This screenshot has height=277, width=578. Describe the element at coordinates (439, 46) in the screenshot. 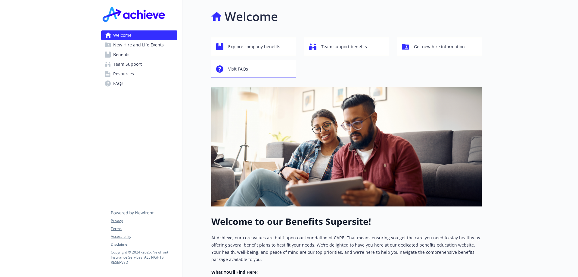

I see `button: Get new hire information` at that location.